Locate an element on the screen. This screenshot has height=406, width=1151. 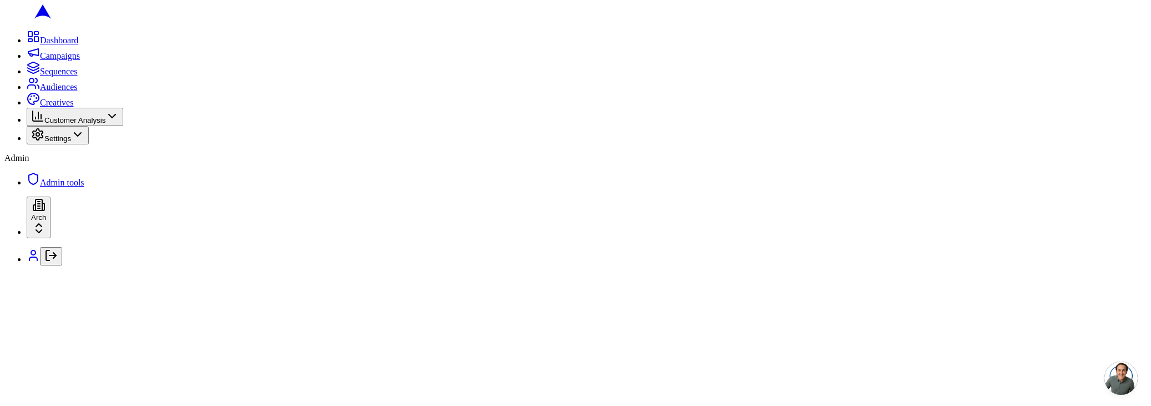
a: Audiences is located at coordinates (52, 87).